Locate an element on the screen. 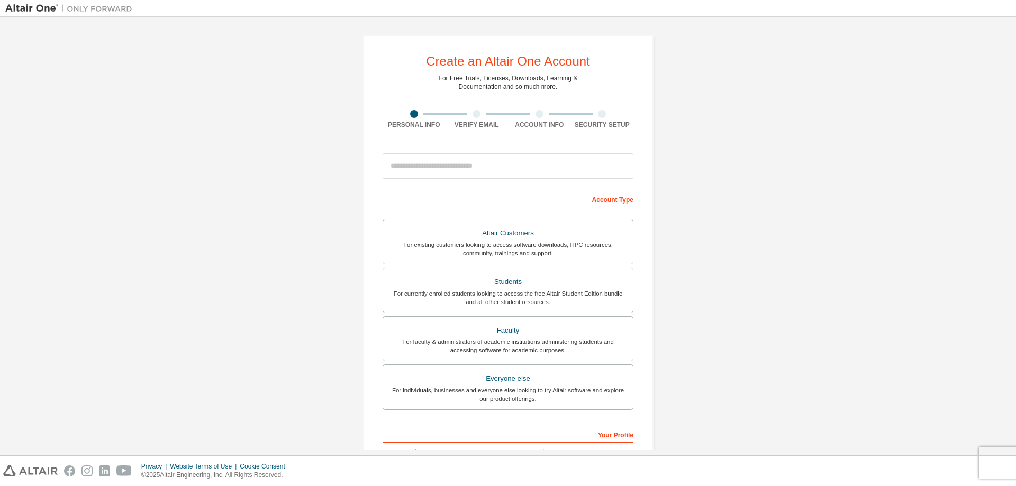 Image resolution: width=1016 pixels, height=486 pixels. div: Website Terms of Use is located at coordinates (205, 467).